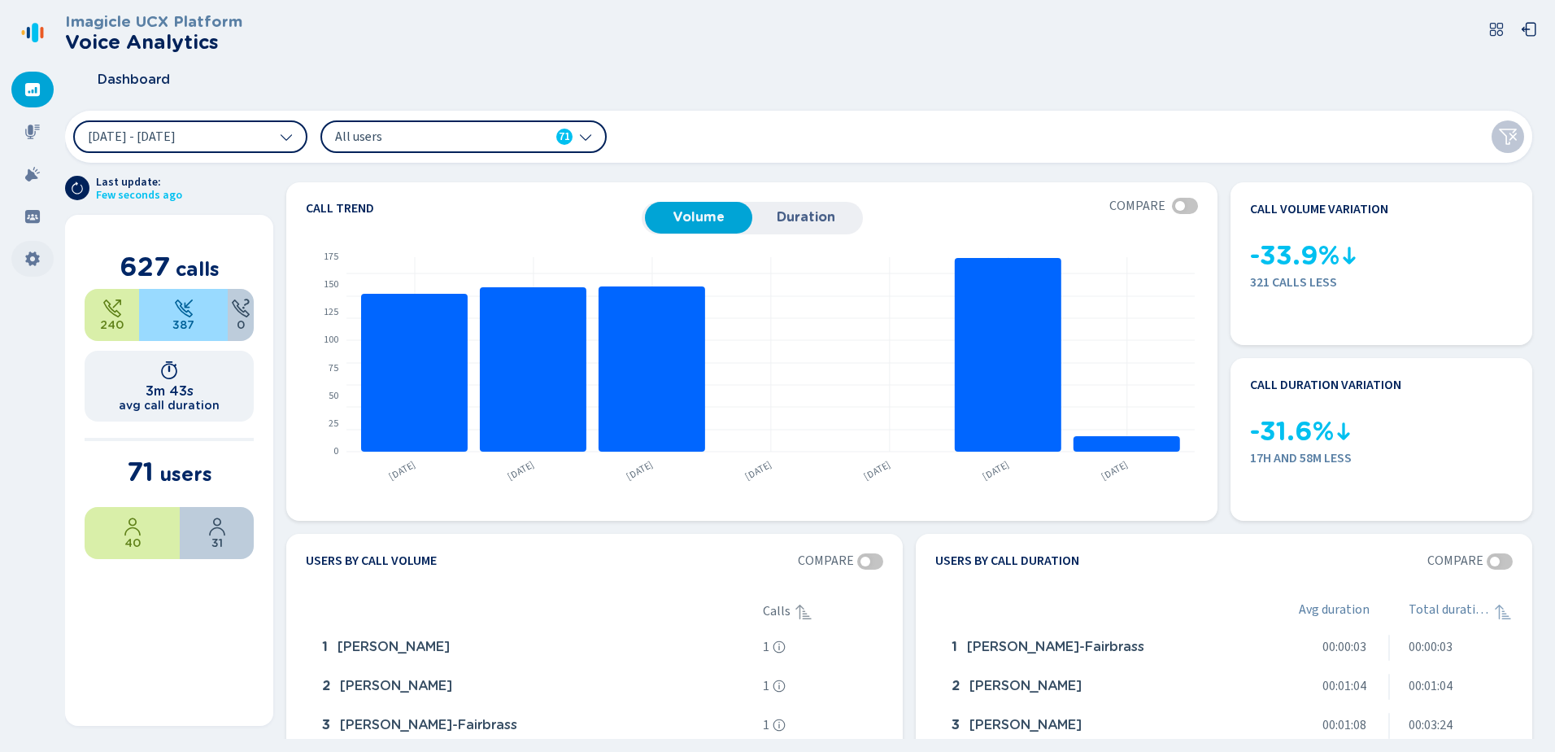  What do you see at coordinates (473, 208) in the screenshot?
I see `h4: Call trend` at bounding box center [473, 208].